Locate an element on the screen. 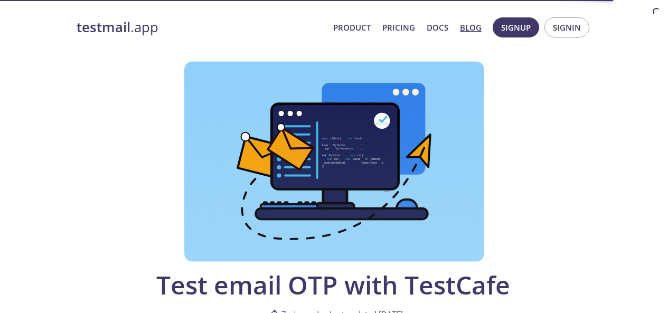 The width and height of the screenshot is (668, 313). button: Signin is located at coordinates (567, 27).